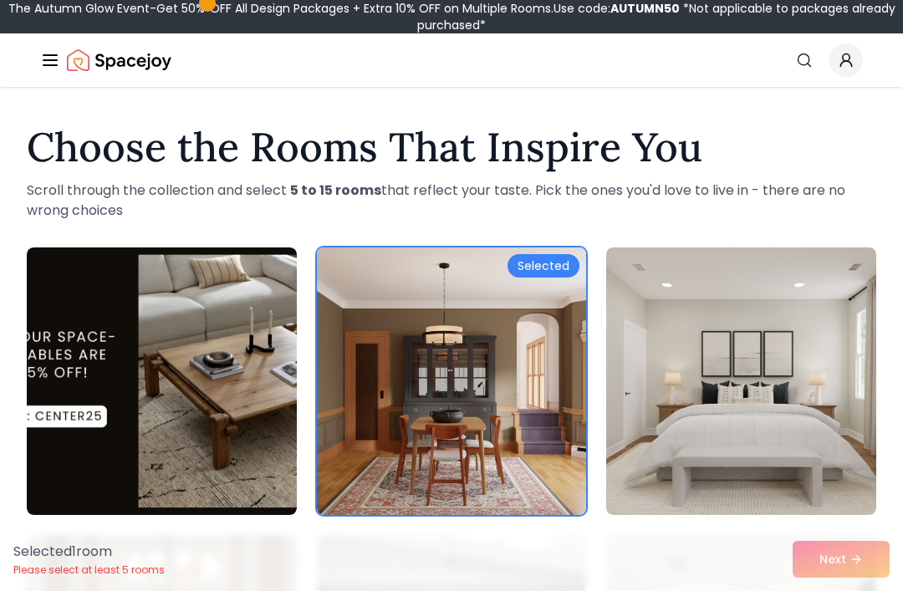 Image resolution: width=903 pixels, height=591 pixels. I want to click on p: Selected 1 room, so click(89, 552).